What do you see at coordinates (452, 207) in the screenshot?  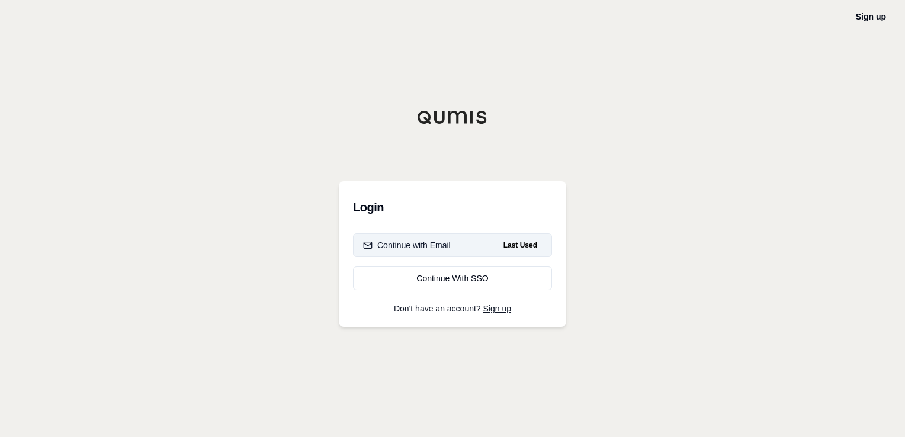 I see `h3: Login` at bounding box center [452, 207].